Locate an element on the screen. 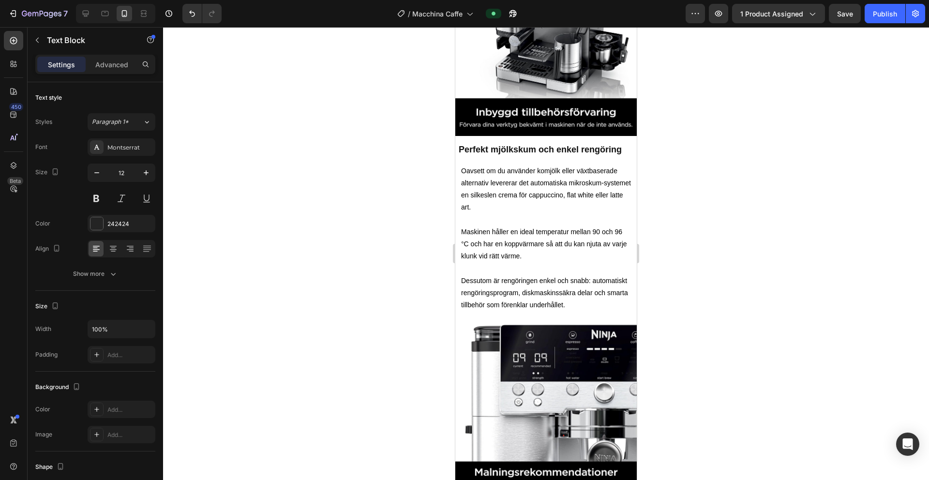  span: Paragraph 1* is located at coordinates (110, 122).